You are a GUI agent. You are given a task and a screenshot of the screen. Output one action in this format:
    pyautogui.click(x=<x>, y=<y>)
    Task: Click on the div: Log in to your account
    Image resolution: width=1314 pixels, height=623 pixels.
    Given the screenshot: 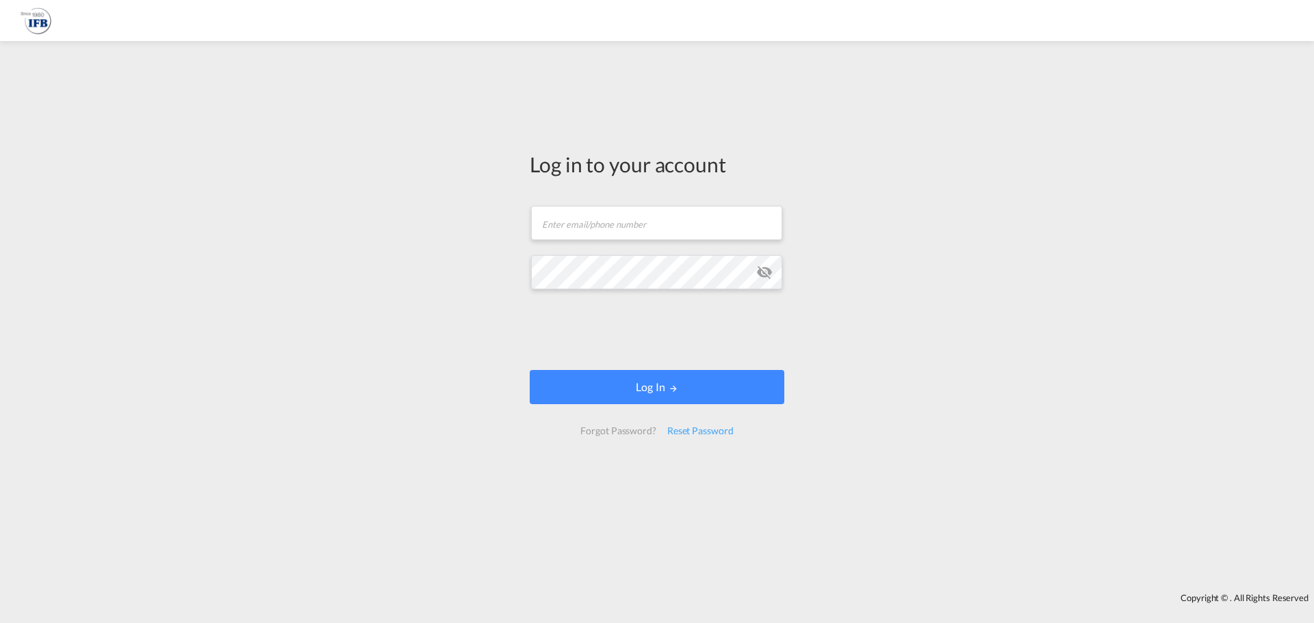 What is the action you would take?
    pyautogui.click(x=657, y=164)
    